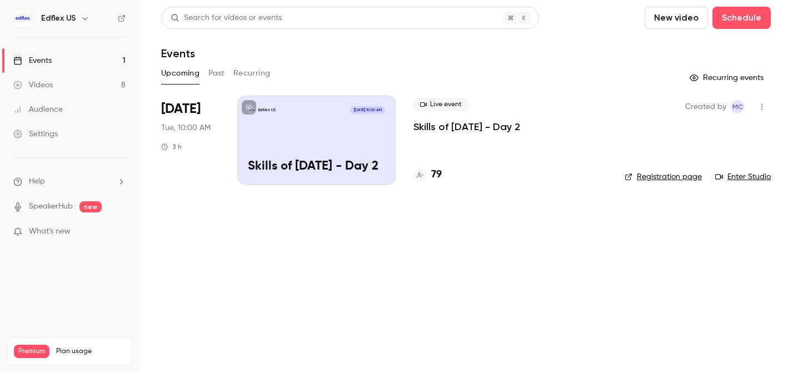 Image resolution: width=793 pixels, height=372 pixels. What do you see at coordinates (252, 73) in the screenshot?
I see `button: Recurring` at bounding box center [252, 73].